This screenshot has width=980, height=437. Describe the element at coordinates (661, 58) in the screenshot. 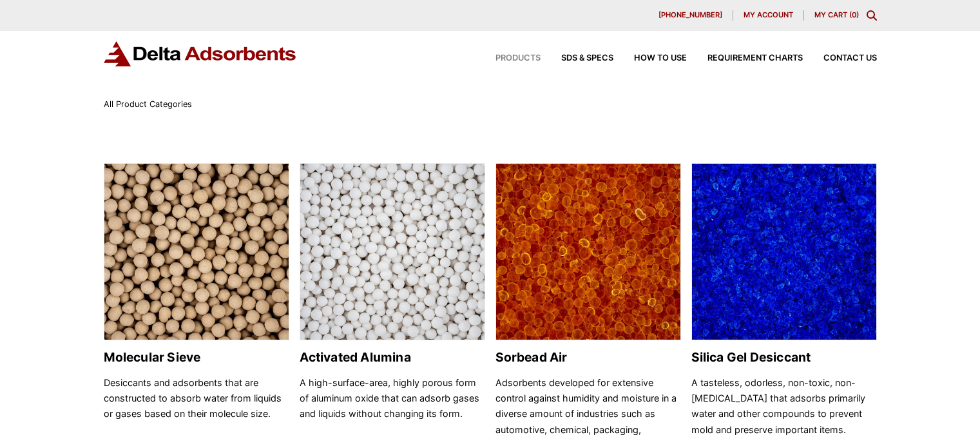

I see `span: How to Use` at that location.